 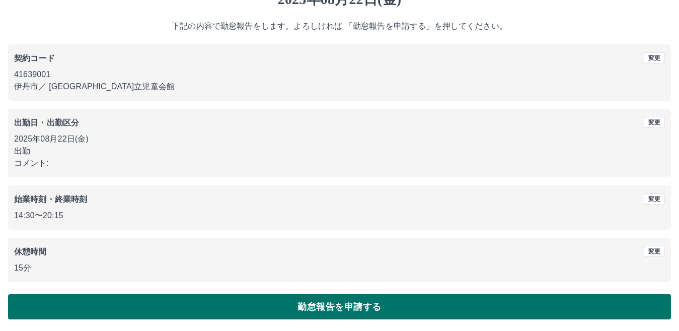 What do you see at coordinates (339, 139) in the screenshot?
I see `p: 2025年08月22日(金)` at bounding box center [339, 139].